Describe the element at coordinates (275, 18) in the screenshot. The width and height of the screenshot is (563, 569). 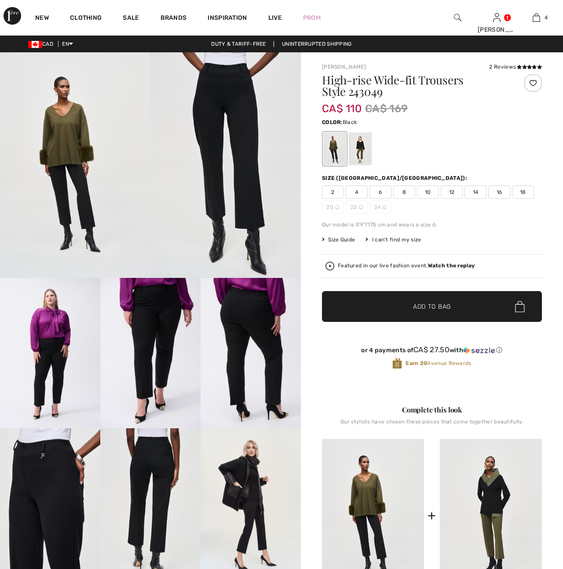
I see `a: Live` at that location.